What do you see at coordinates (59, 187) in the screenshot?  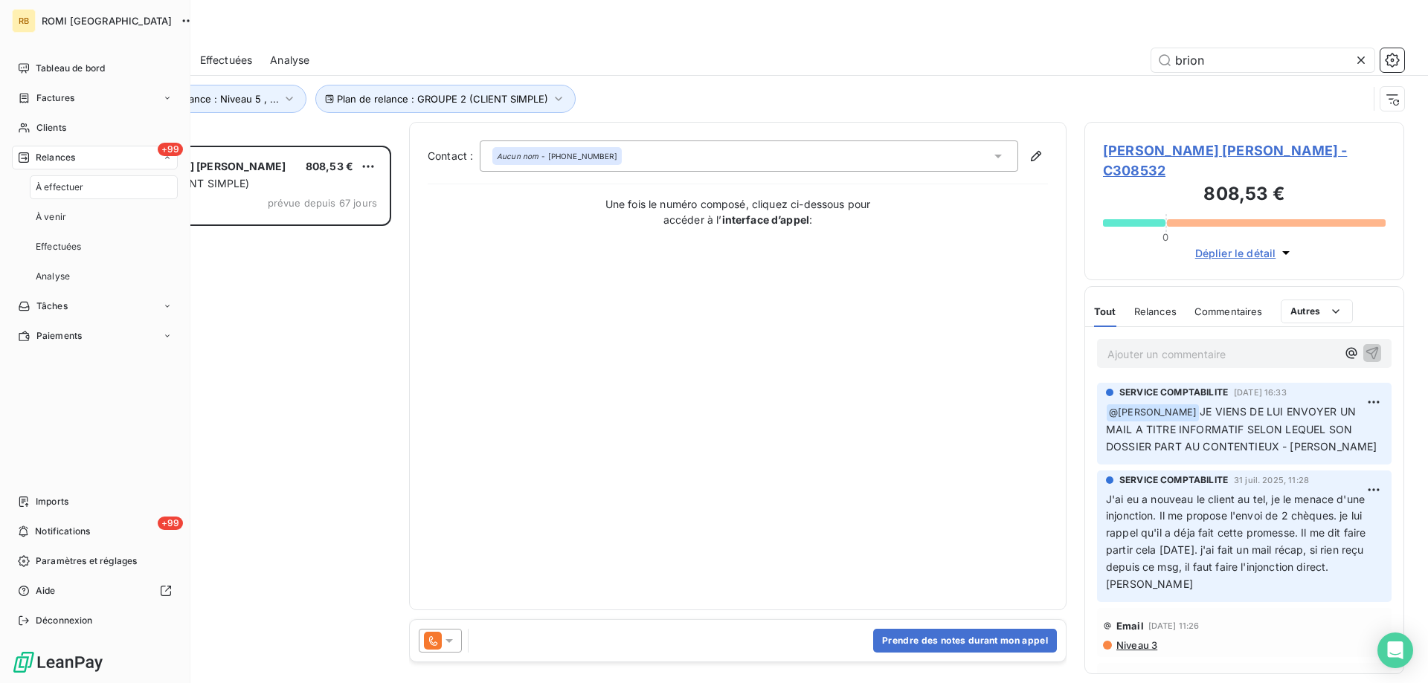 I see `span: À effectuer` at bounding box center [59, 187].